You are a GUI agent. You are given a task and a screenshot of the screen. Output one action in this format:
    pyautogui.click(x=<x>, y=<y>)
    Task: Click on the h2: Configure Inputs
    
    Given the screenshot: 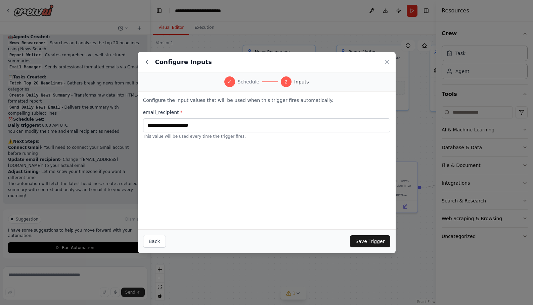 What is the action you would take?
    pyautogui.click(x=183, y=62)
    